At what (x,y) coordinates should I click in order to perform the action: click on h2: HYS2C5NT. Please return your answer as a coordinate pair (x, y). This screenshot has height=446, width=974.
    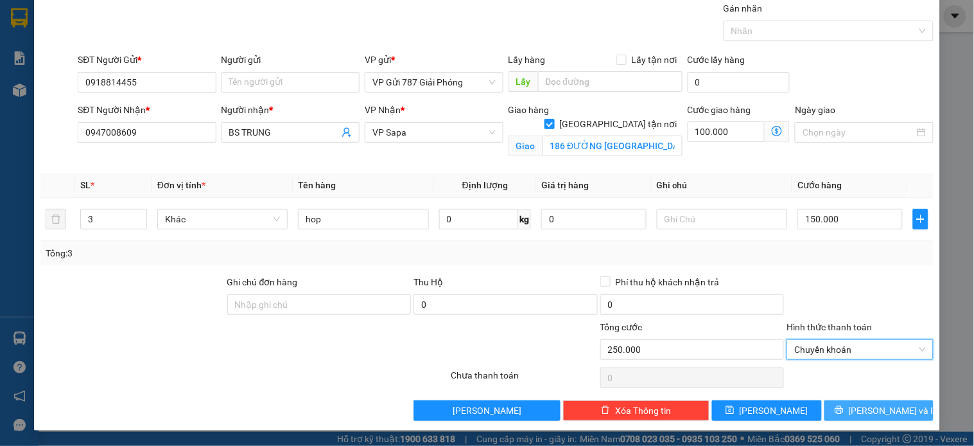
    Looking at the image, I should click on (55, 85).